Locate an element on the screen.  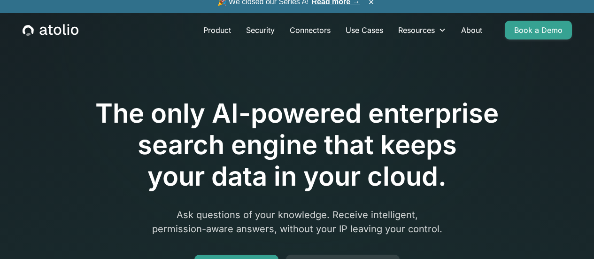
a: Connectors is located at coordinates (310, 30).